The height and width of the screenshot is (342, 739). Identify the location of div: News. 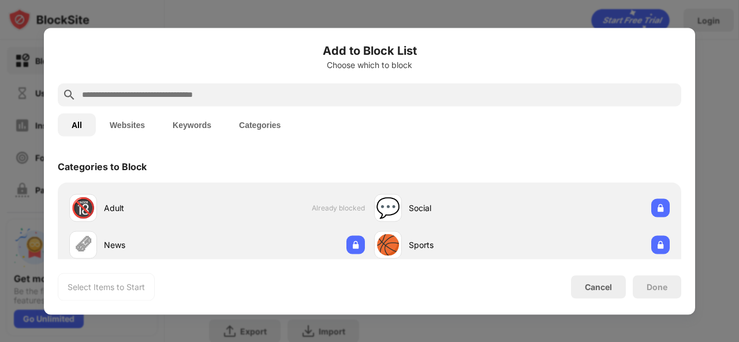
(161, 245).